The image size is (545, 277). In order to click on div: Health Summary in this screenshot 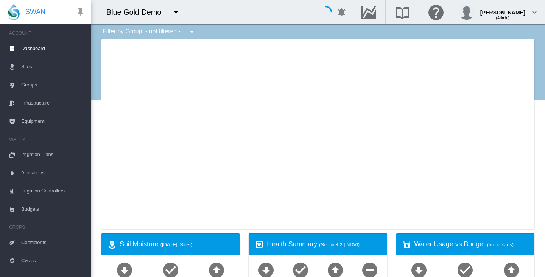, I will do `click(324, 244)`.